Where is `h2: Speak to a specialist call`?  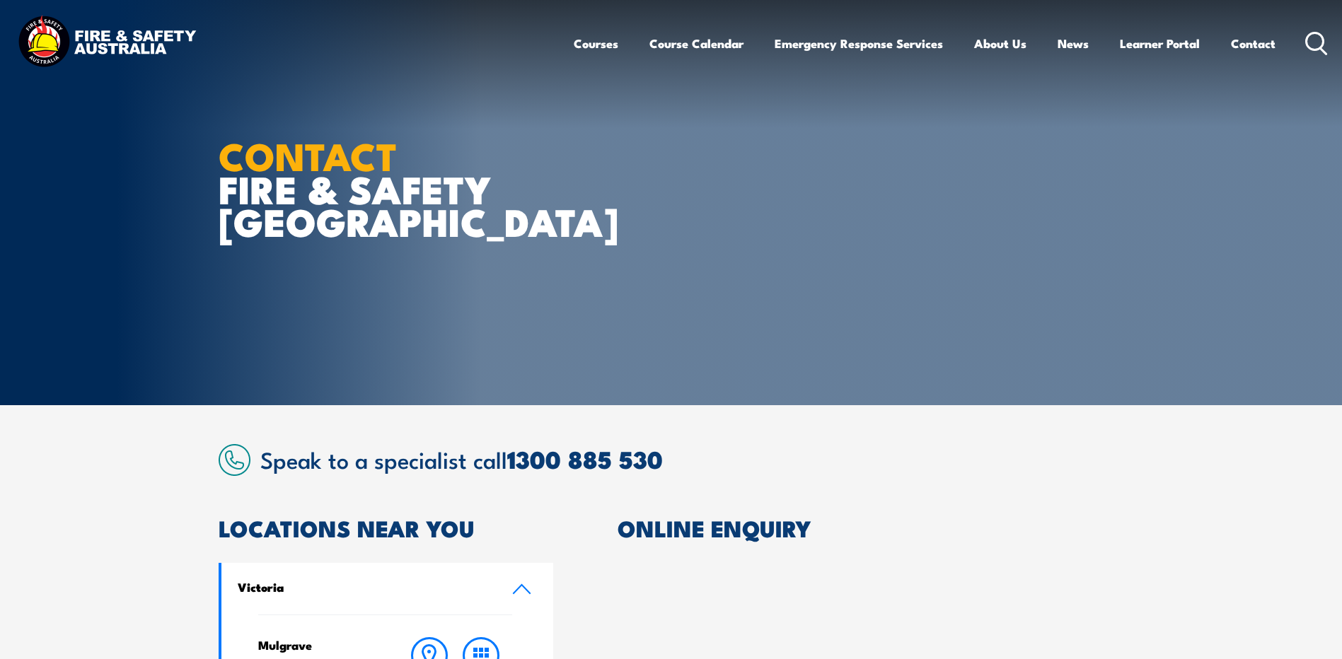
h2: Speak to a specialist call is located at coordinates (692, 459).